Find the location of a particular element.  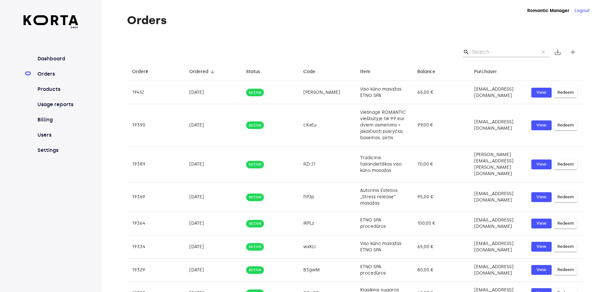

span: Purchaser is located at coordinates (490, 72).